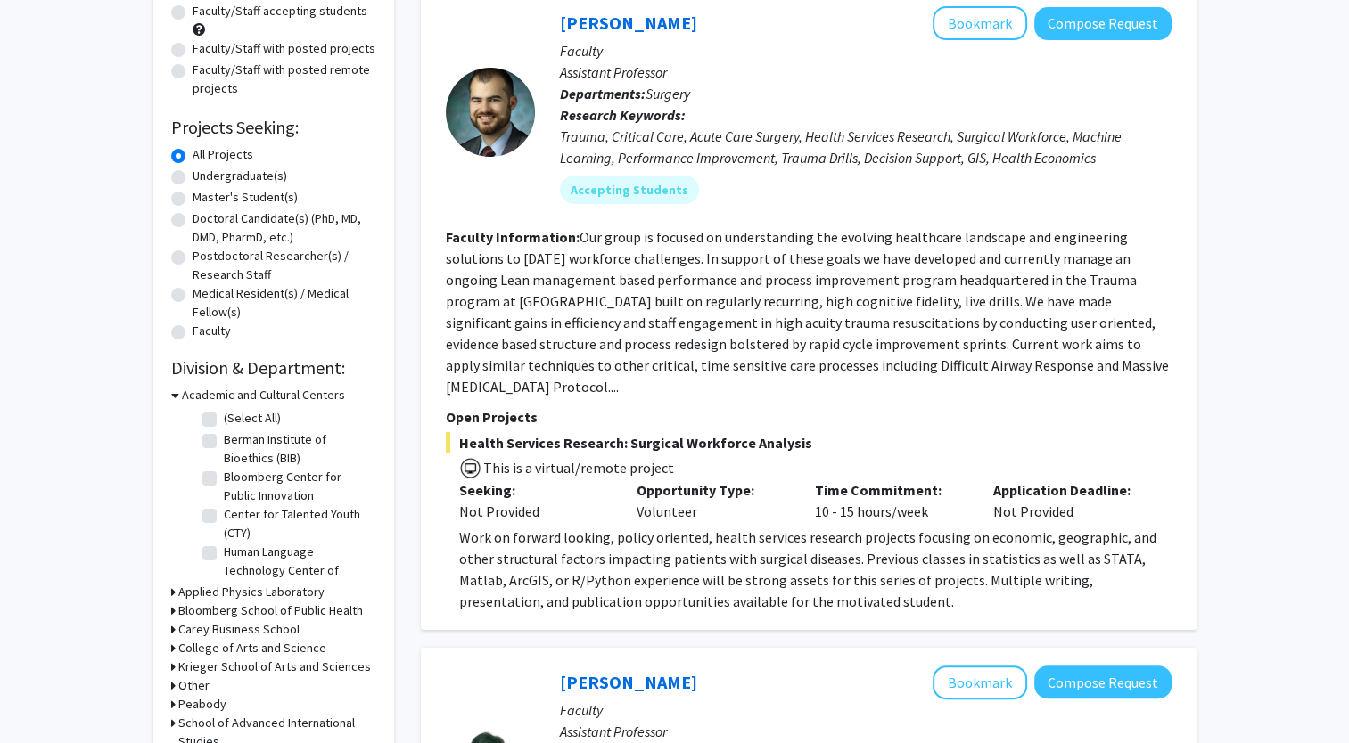 The width and height of the screenshot is (1349, 743). Describe the element at coordinates (283, 48) in the screenshot. I see `label: Faculty/Staff with posted projects` at that location.